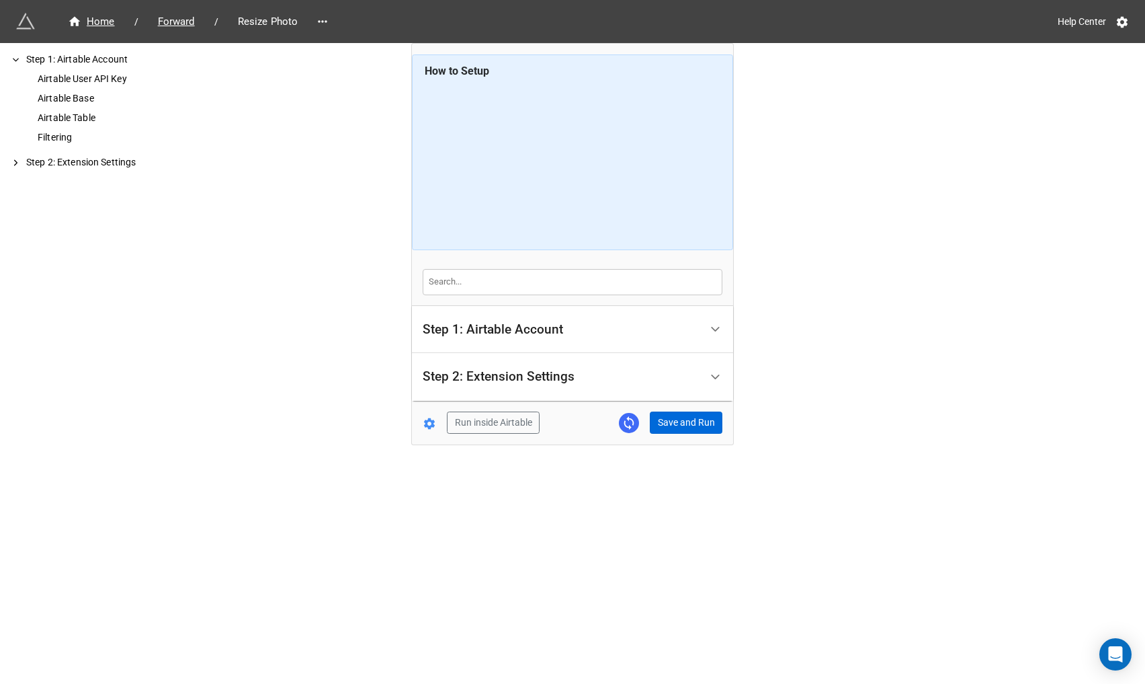 Image resolution: width=1145 pixels, height=684 pixels. I want to click on div: Filtering, so click(125, 137).